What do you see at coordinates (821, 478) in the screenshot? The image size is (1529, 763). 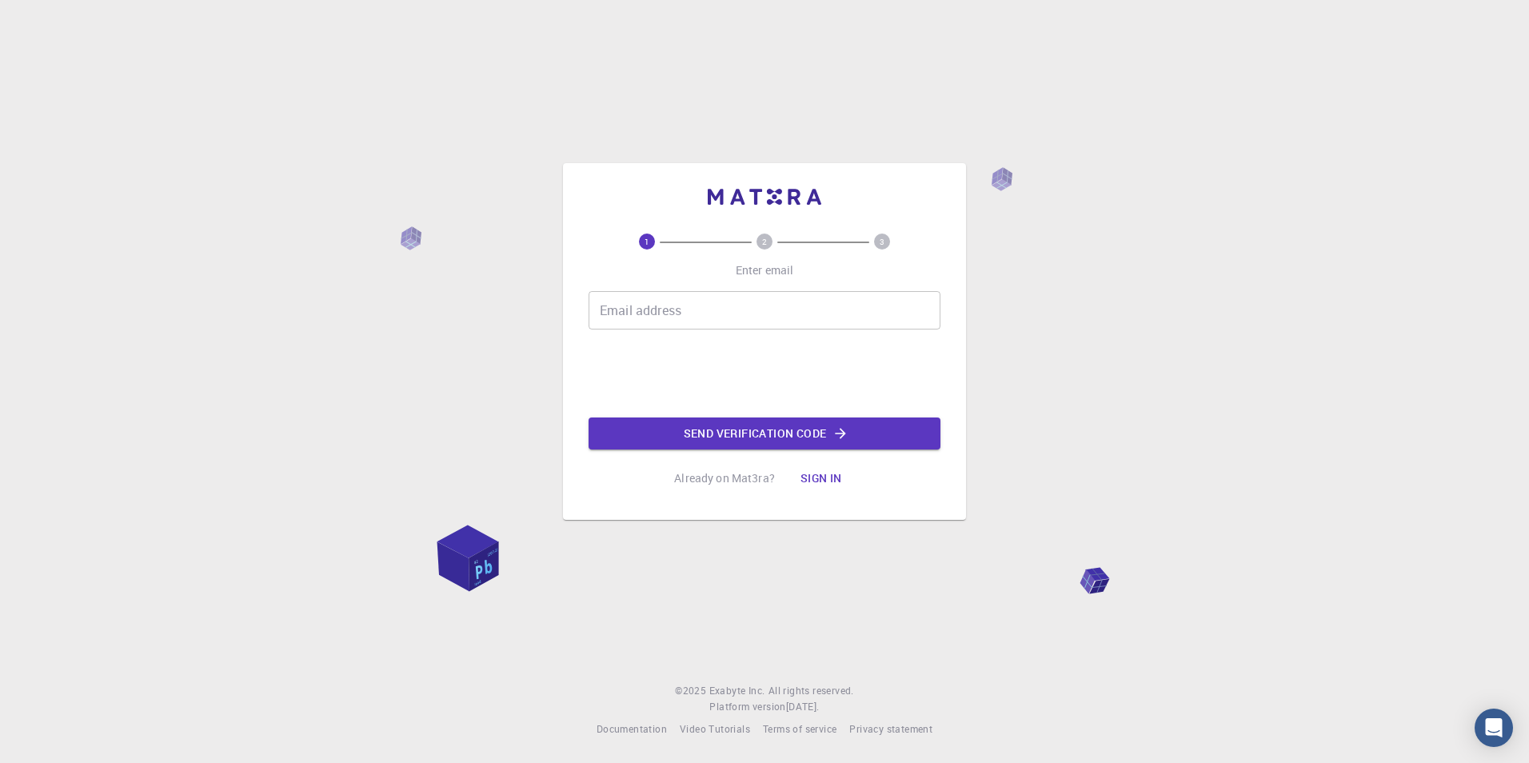 I see `button: Sign in` at bounding box center [821, 478].